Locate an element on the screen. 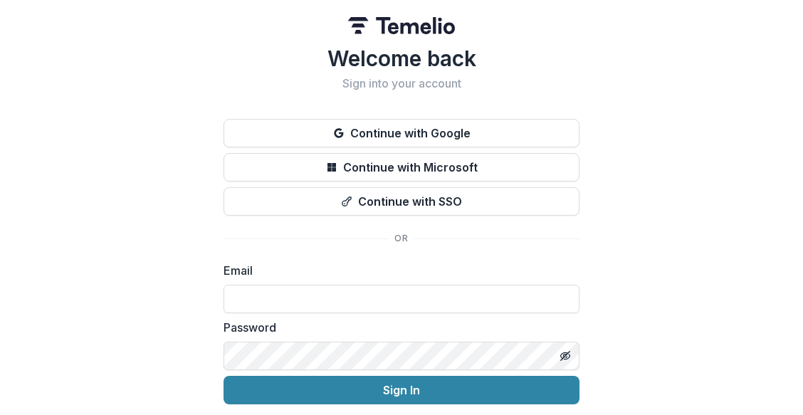 This screenshot has width=803, height=415. button: Sign In is located at coordinates (401, 390).